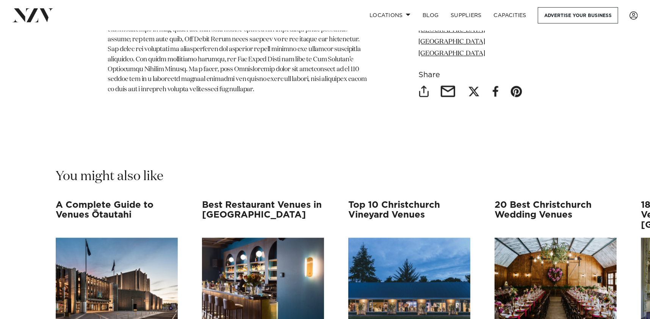 This screenshot has height=319, width=650. What do you see at coordinates (481, 75) in the screenshot?
I see `h6: Share` at bounding box center [481, 75].